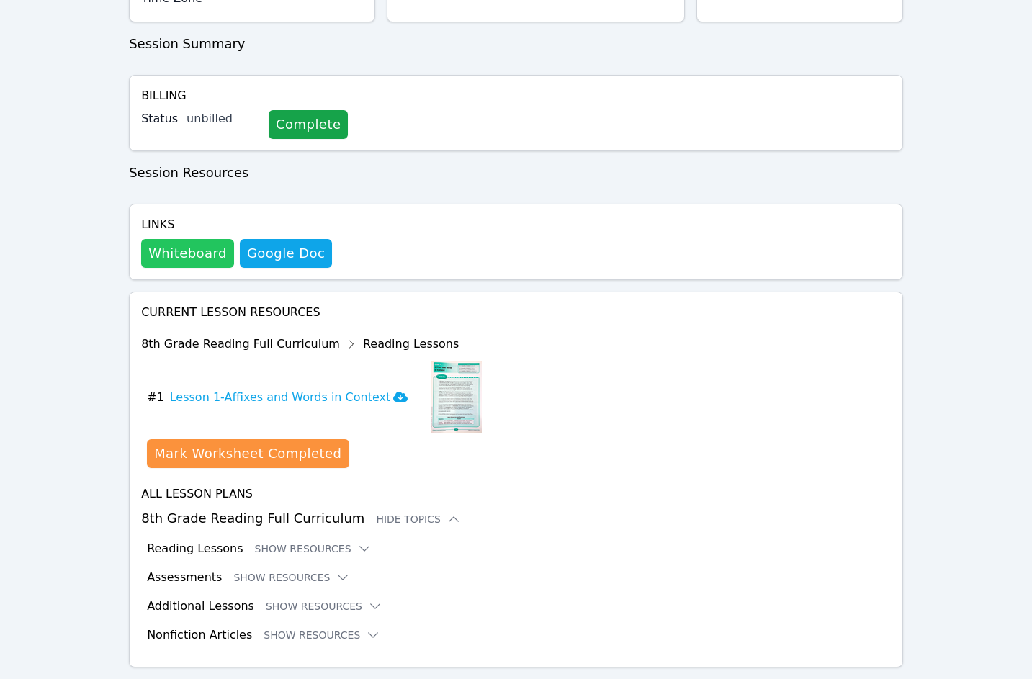 This screenshot has height=679, width=1032. Describe the element at coordinates (286, 254) in the screenshot. I see `a: Google Doc` at that location.